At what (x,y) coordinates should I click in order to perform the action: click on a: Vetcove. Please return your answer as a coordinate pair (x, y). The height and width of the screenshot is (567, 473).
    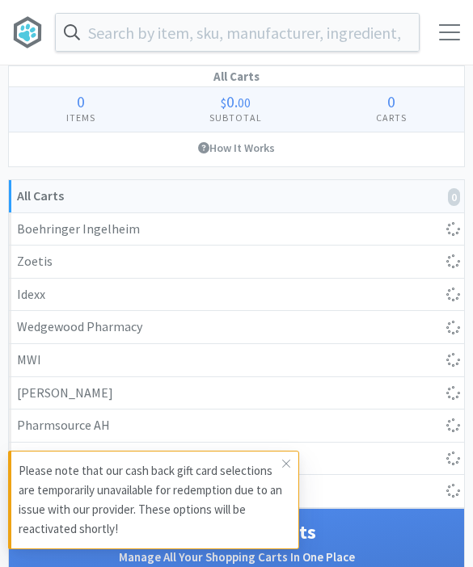
    Looking at the image, I should click on (236, 459).